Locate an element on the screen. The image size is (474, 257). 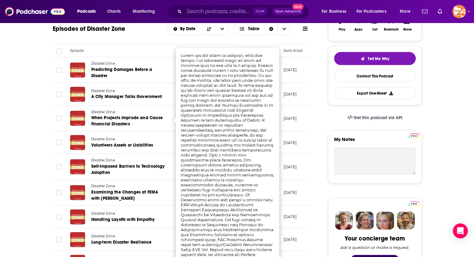
span: New is located at coordinates (298, 7).